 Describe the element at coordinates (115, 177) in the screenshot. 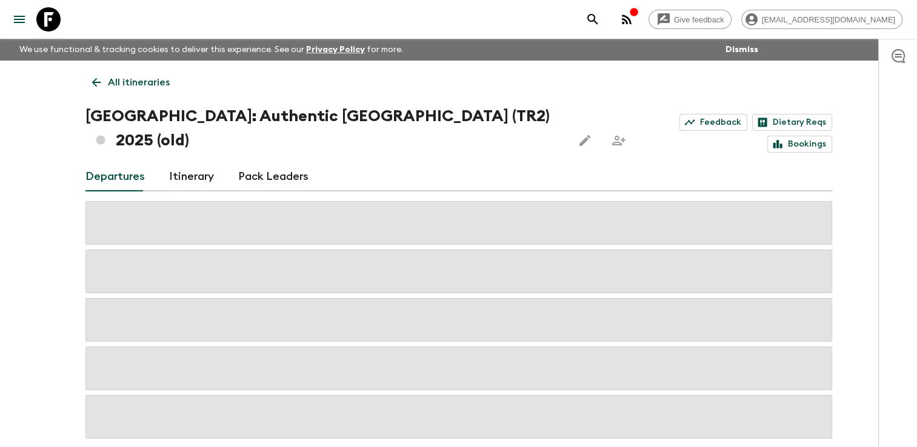

I see `a: Departures` at that location.